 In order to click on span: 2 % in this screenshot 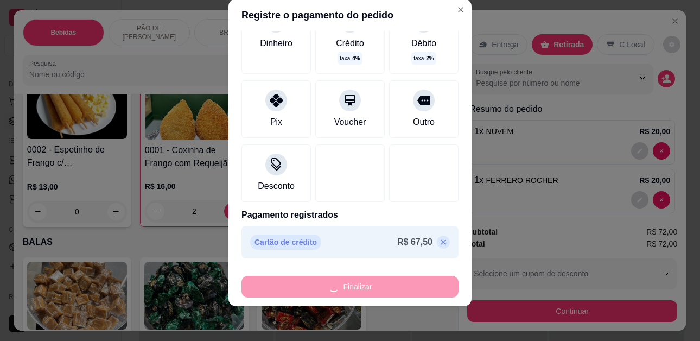, I will do `click(430, 58)`.